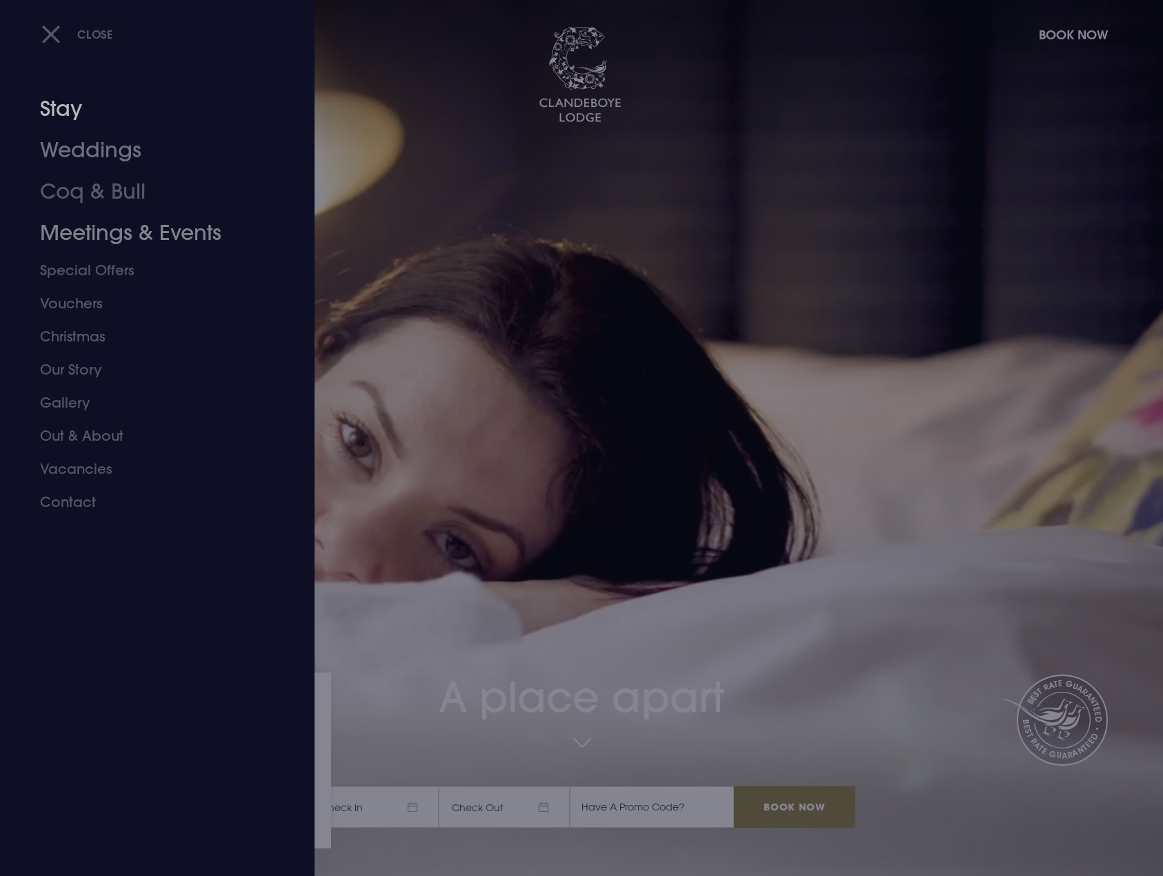  Describe the element at coordinates (149, 370) in the screenshot. I see `a: Our Story` at that location.